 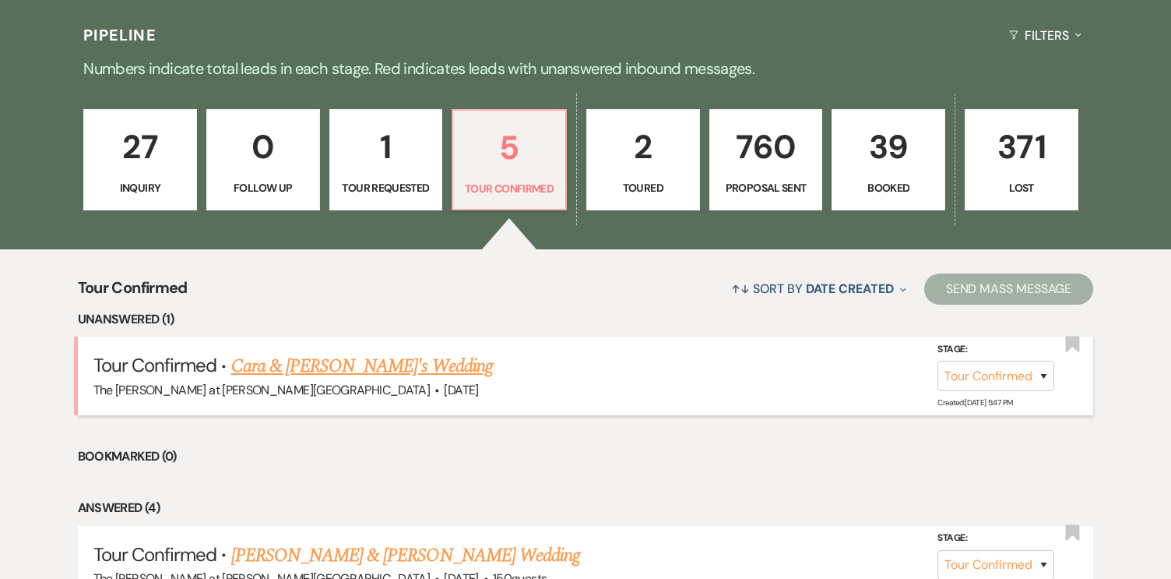 I want to click on a: 760Proposal Sent, so click(x=766, y=160).